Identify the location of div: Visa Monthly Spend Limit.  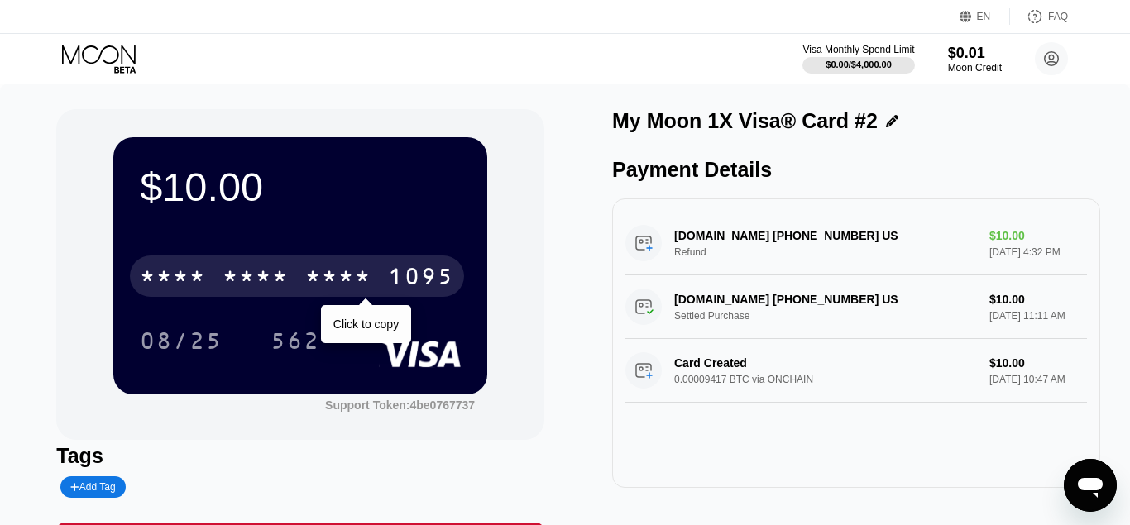
(858, 50).